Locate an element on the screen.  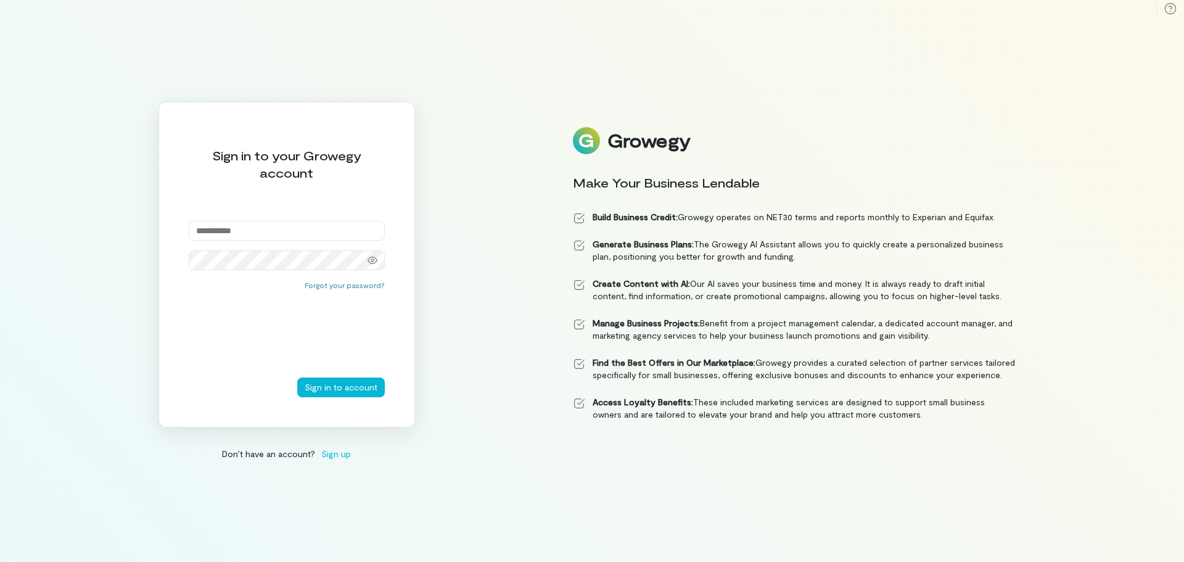
strong: Manage Business Projects: is located at coordinates (646, 322).